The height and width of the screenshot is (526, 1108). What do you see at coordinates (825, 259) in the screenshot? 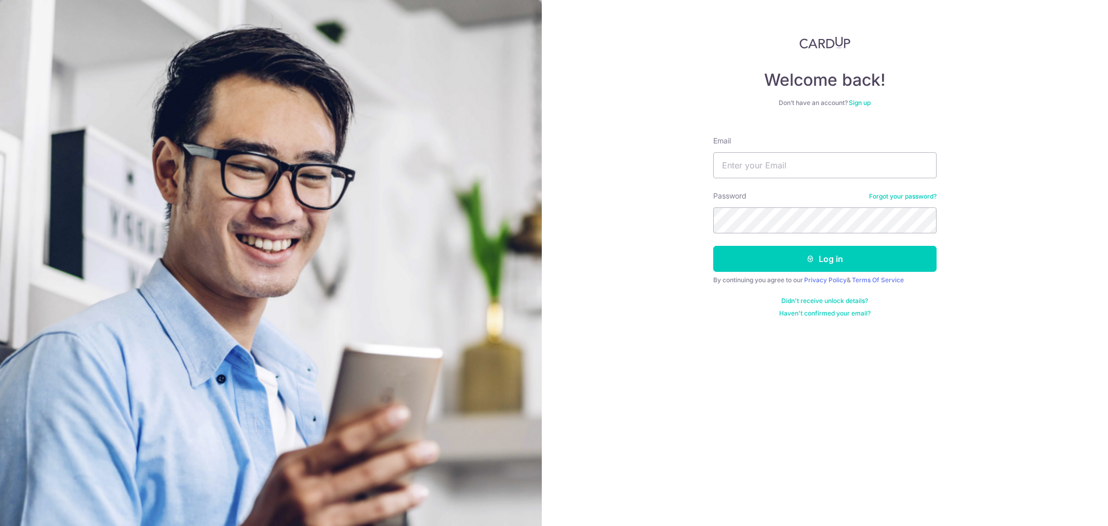
I see `button: Log in` at bounding box center [825, 259].